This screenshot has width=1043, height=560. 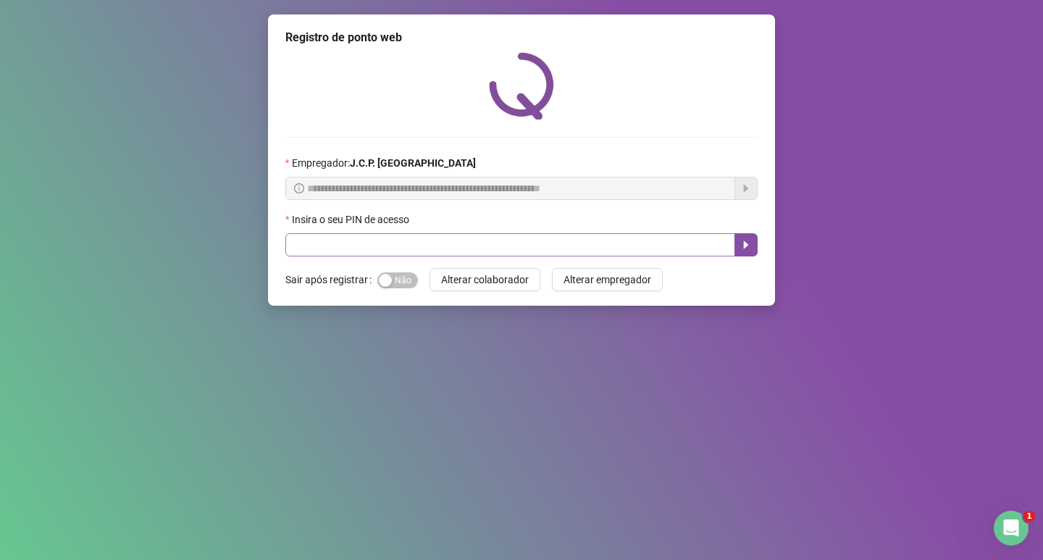 What do you see at coordinates (485, 280) in the screenshot?
I see `span: Alterar colaborador` at bounding box center [485, 280].